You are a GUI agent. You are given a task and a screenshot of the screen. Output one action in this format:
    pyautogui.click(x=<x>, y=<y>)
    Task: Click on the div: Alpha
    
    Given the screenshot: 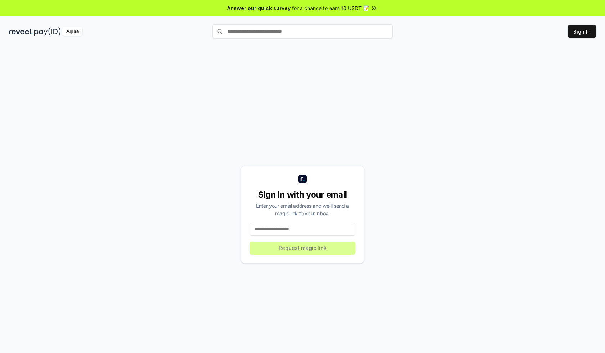 What is the action you would take?
    pyautogui.click(x=72, y=31)
    